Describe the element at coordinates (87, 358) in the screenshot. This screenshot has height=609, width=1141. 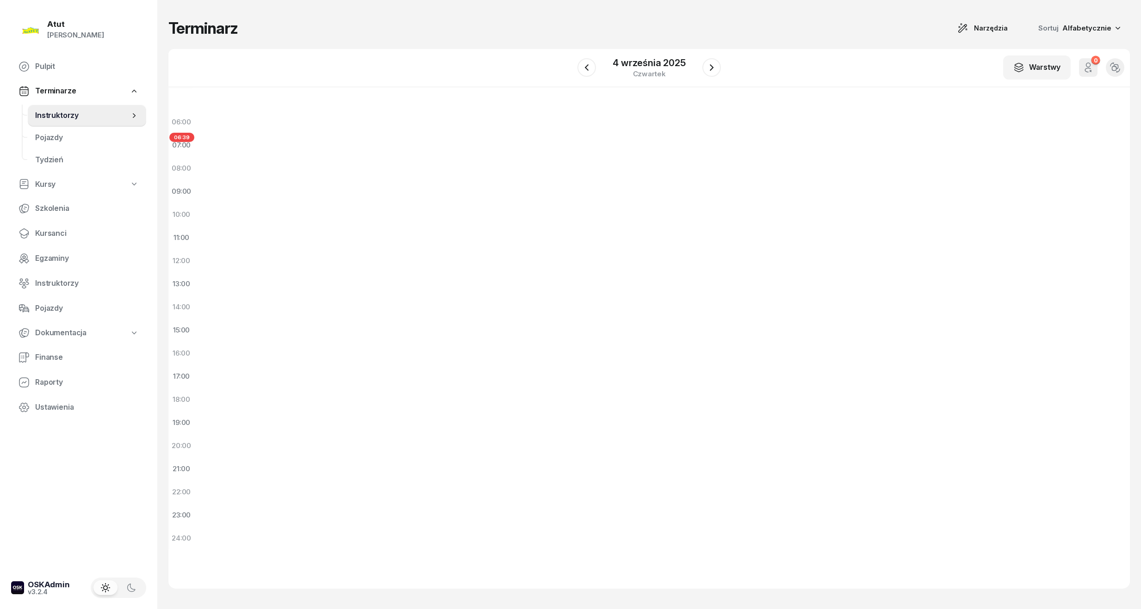
I see `span: Finanse` at that location.